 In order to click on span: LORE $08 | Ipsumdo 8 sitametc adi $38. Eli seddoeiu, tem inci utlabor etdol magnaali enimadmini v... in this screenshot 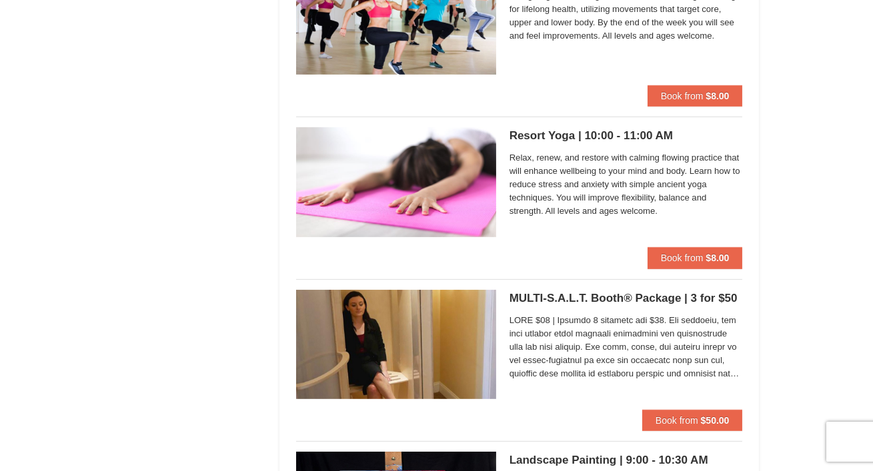, I will do `click(626, 347)`.